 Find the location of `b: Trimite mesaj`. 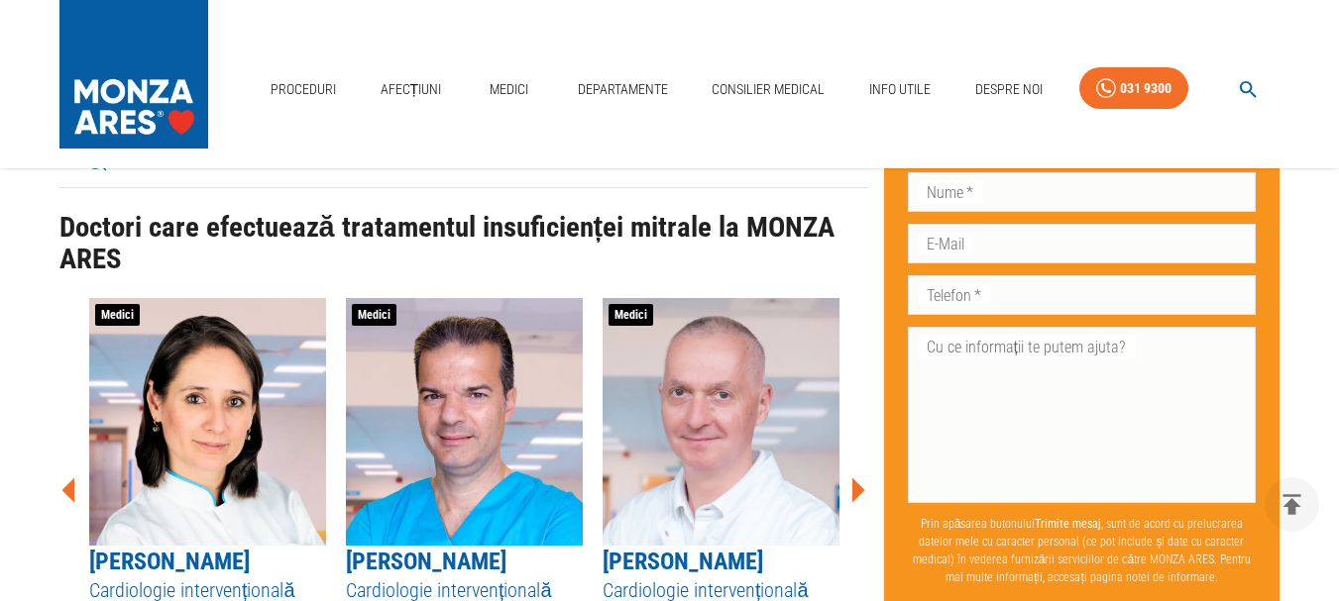

b: Trimite mesaj is located at coordinates (1067, 524).